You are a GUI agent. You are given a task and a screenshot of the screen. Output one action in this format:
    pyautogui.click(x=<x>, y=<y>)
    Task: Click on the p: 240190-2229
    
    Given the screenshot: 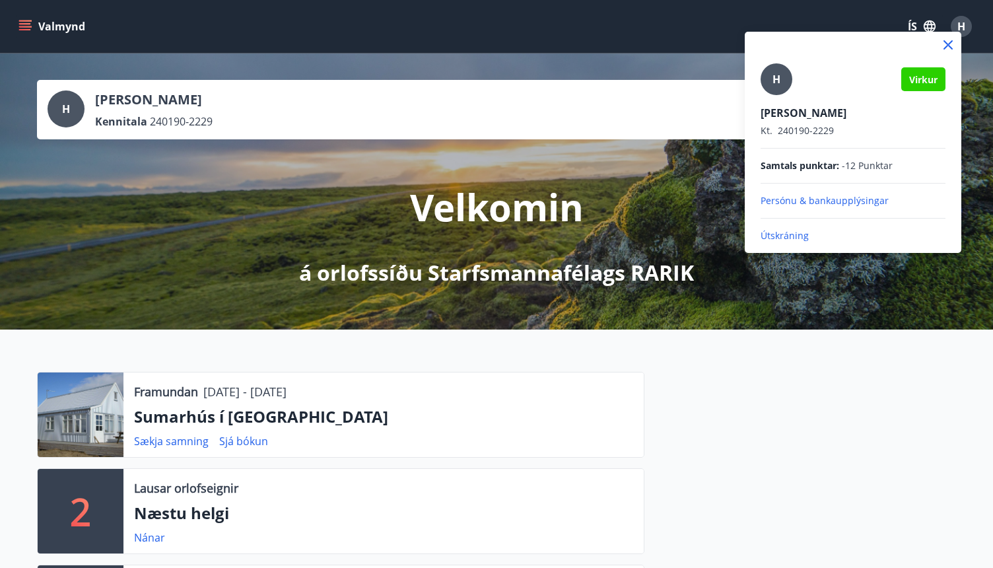 What is the action you would take?
    pyautogui.click(x=853, y=131)
    